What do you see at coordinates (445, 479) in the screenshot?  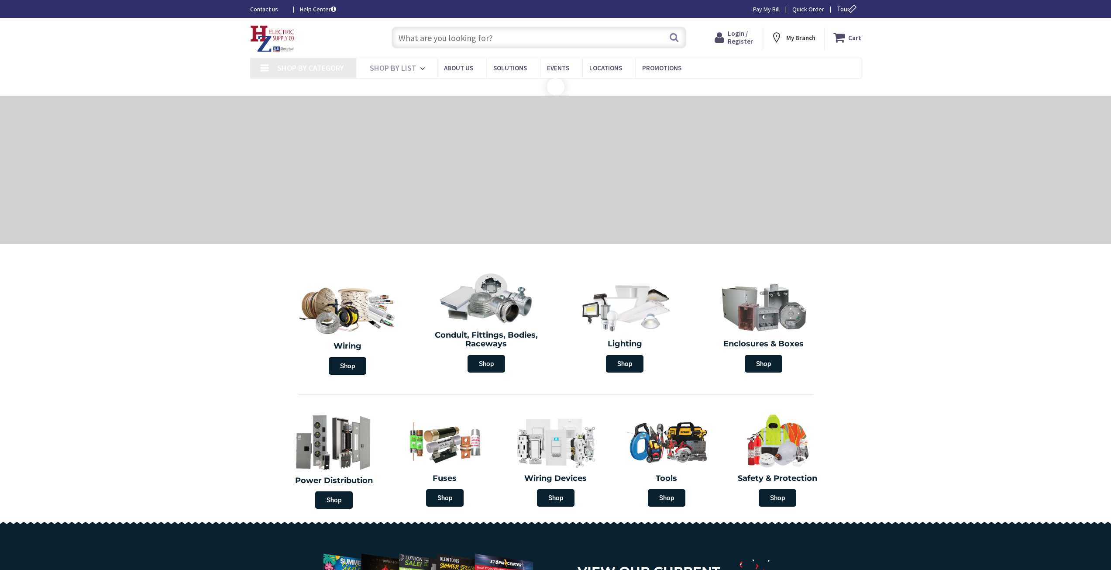 I see `h2: Fuses` at bounding box center [445, 479].